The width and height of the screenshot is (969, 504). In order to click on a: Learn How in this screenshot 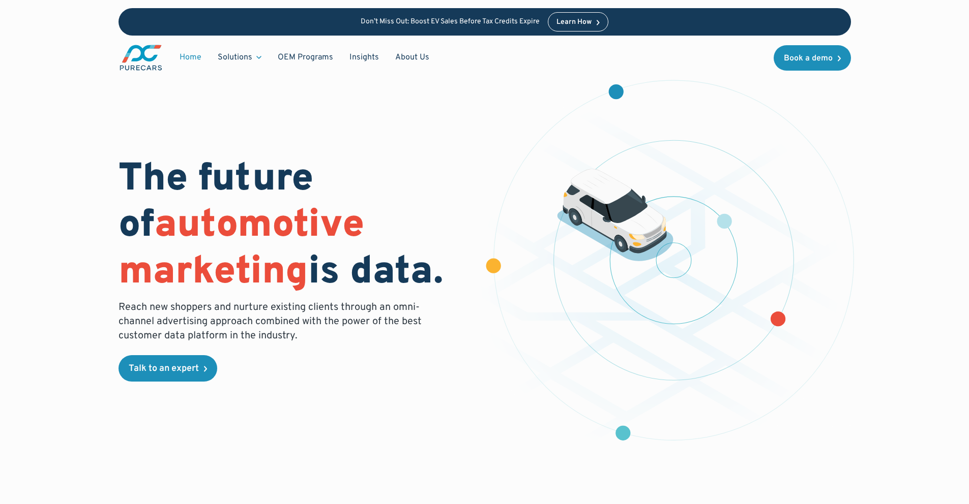, I will do `click(578, 22)`.